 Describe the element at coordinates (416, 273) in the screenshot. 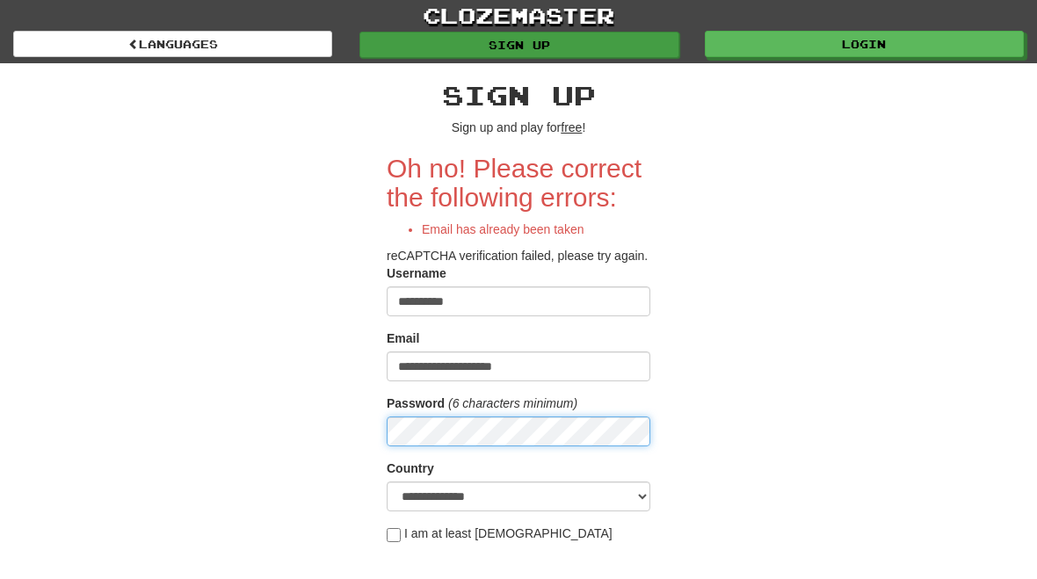

I see `label: Username` at that location.